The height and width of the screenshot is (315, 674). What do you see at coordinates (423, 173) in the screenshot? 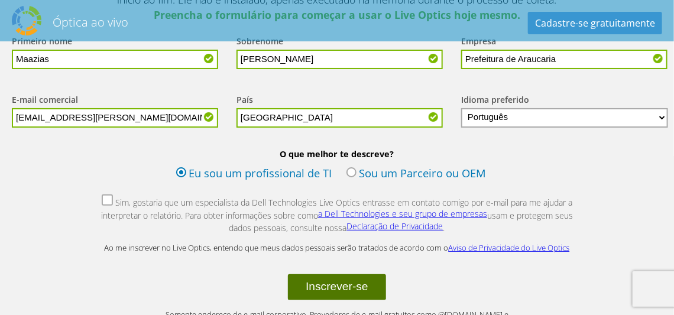
I see `font: Sou um Parceiro ou OEM` at bounding box center [423, 173].